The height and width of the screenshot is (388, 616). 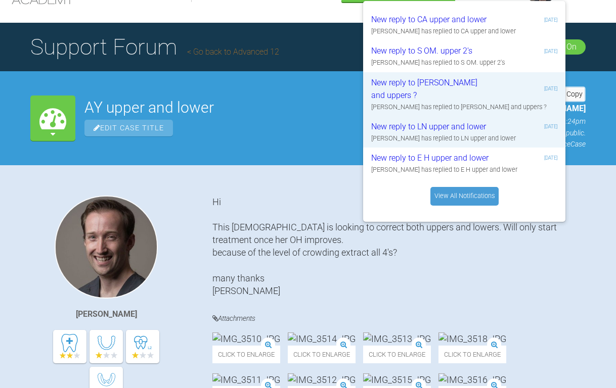 What do you see at coordinates (106, 247) in the screenshot?
I see `img: James Crouch Baker` at bounding box center [106, 247].